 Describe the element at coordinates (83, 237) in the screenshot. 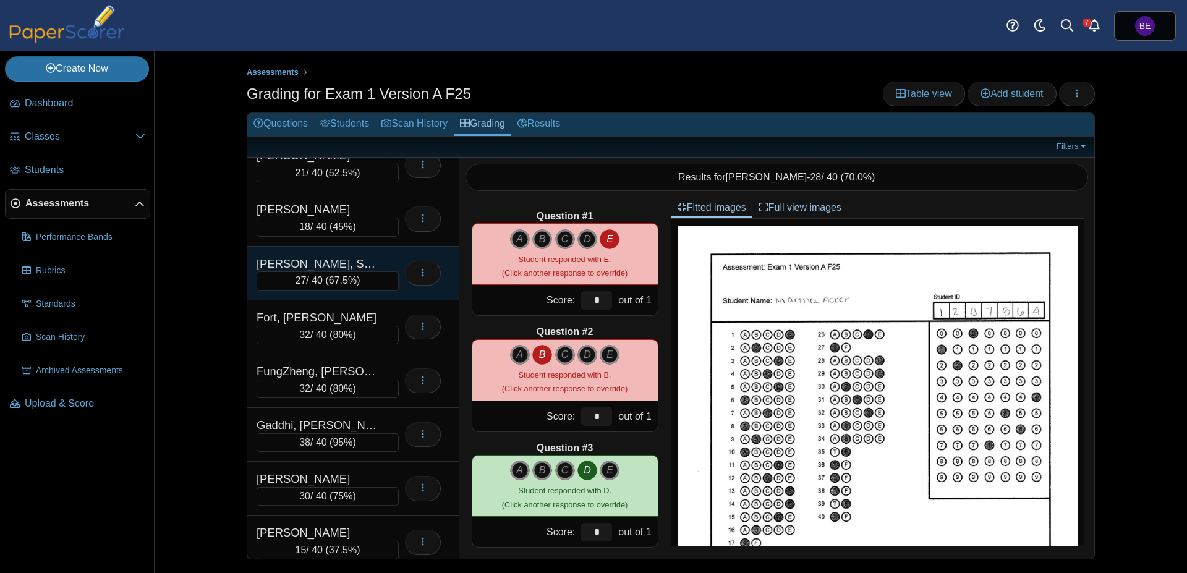

I see `a: Performance Bands` at that location.